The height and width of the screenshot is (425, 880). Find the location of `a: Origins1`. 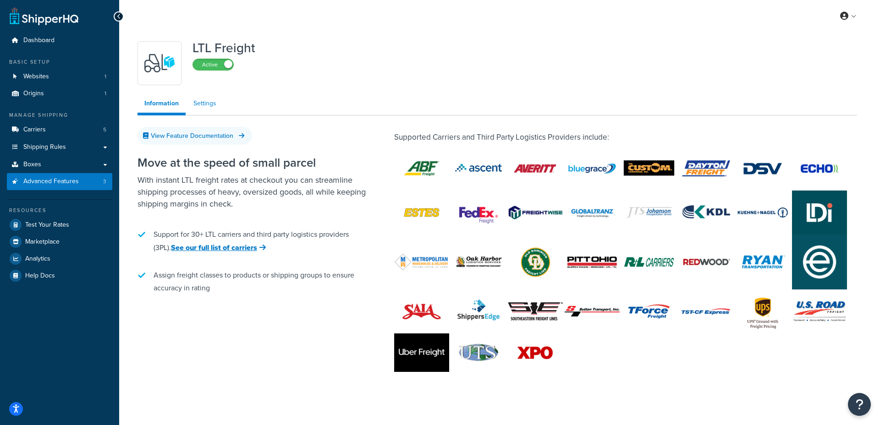

a: Origins1 is located at coordinates (60, 93).